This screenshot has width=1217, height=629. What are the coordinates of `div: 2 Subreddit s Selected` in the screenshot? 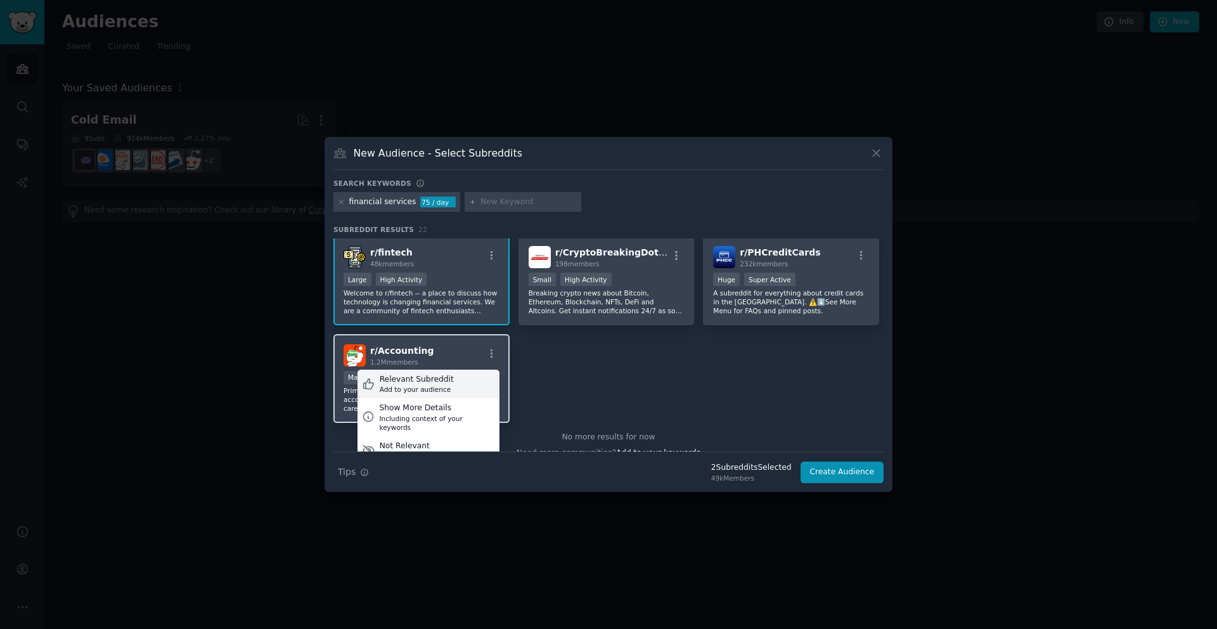 It's located at (751, 468).